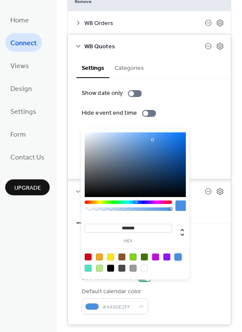  I want to click on div: #F5A623, so click(99, 257).